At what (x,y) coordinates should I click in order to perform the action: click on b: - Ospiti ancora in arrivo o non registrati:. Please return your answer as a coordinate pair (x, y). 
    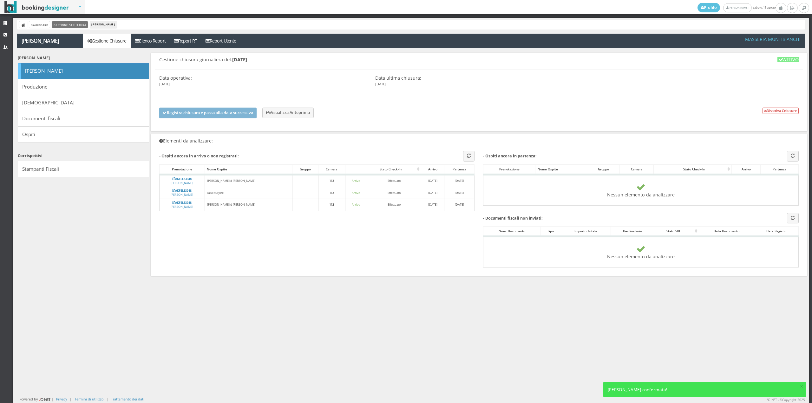
    Looking at the image, I should click on (199, 156).